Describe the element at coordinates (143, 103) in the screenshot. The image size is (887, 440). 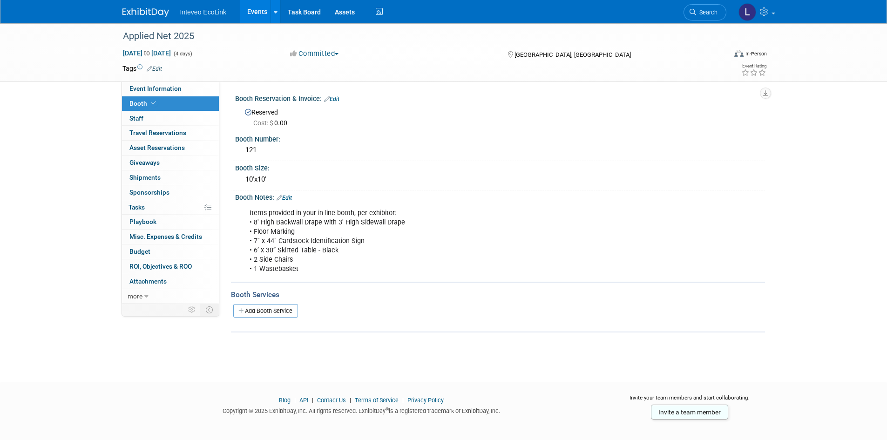
I see `span: Booth` at that location.